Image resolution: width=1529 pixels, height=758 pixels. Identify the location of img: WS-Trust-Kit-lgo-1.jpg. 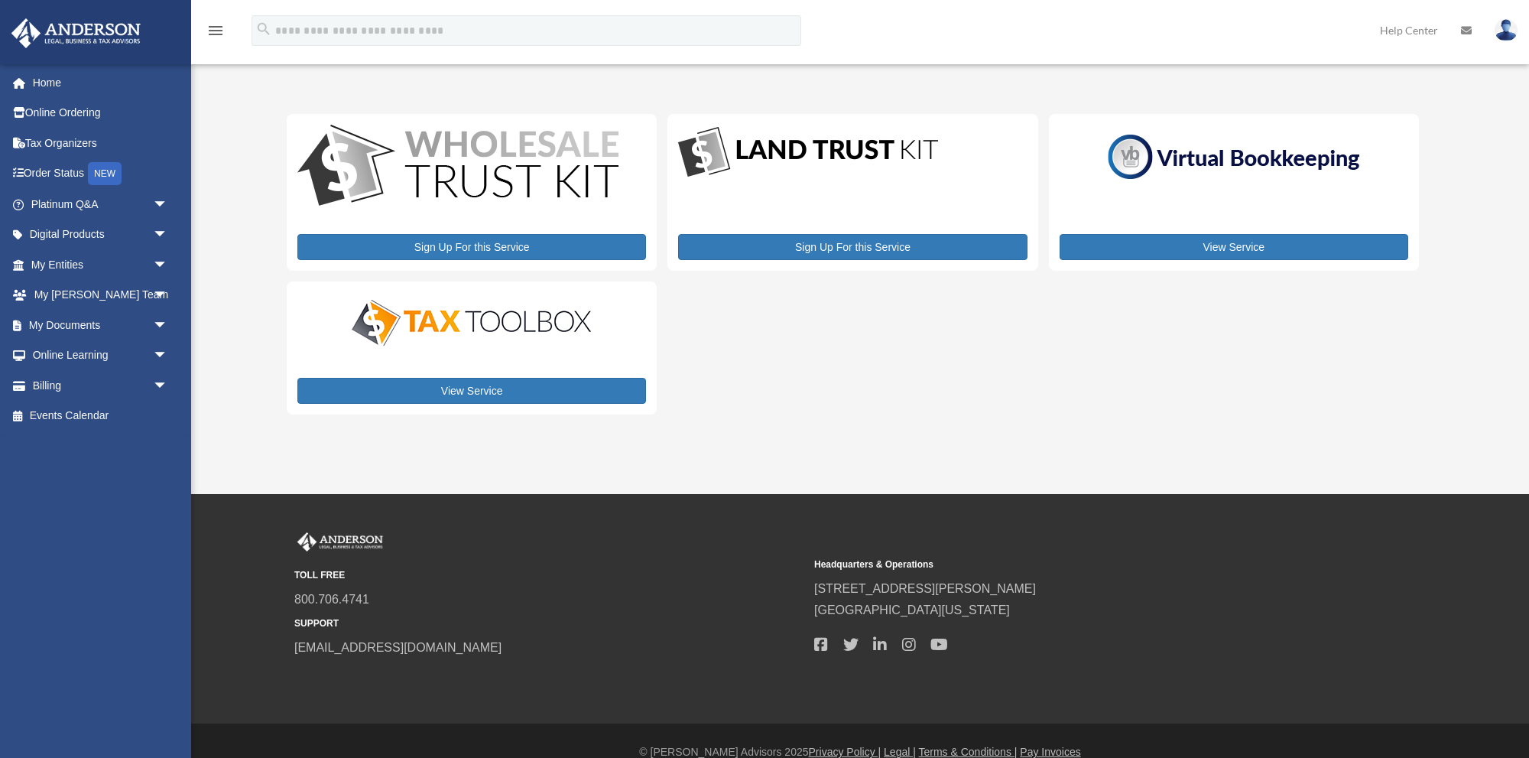
(458, 167).